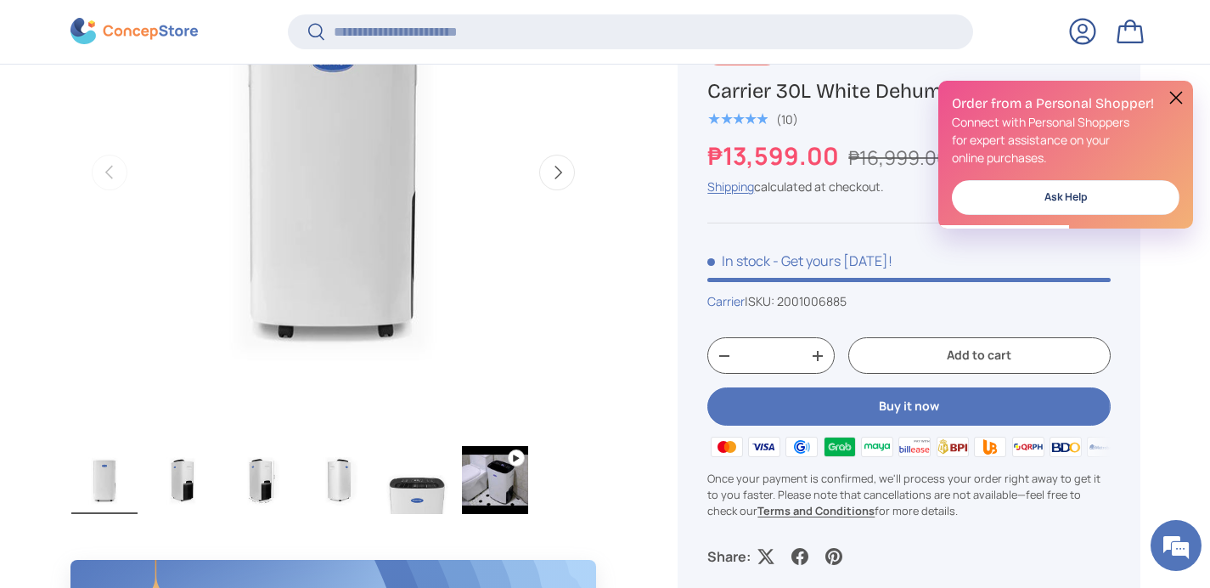 The height and width of the screenshot is (588, 1210). Describe the element at coordinates (764, 447) in the screenshot. I see `img: visa` at that location.